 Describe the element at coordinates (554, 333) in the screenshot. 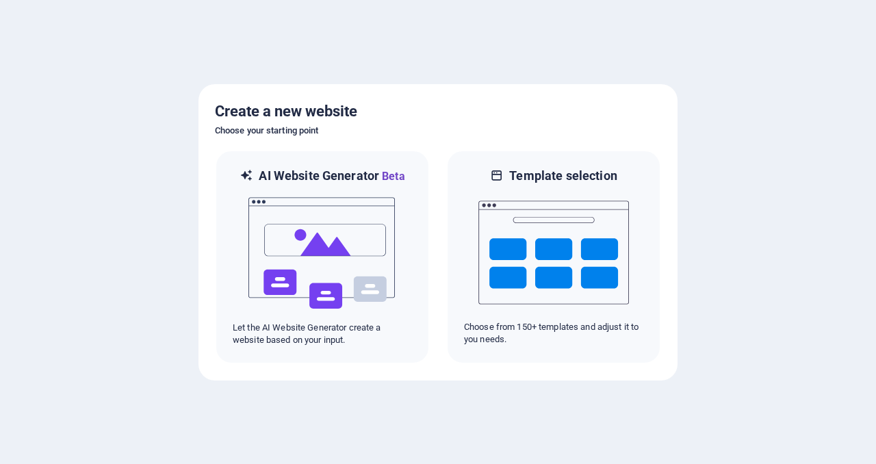

I see `p: Choose from 150+ templates and adjust it to you needs.` at that location.